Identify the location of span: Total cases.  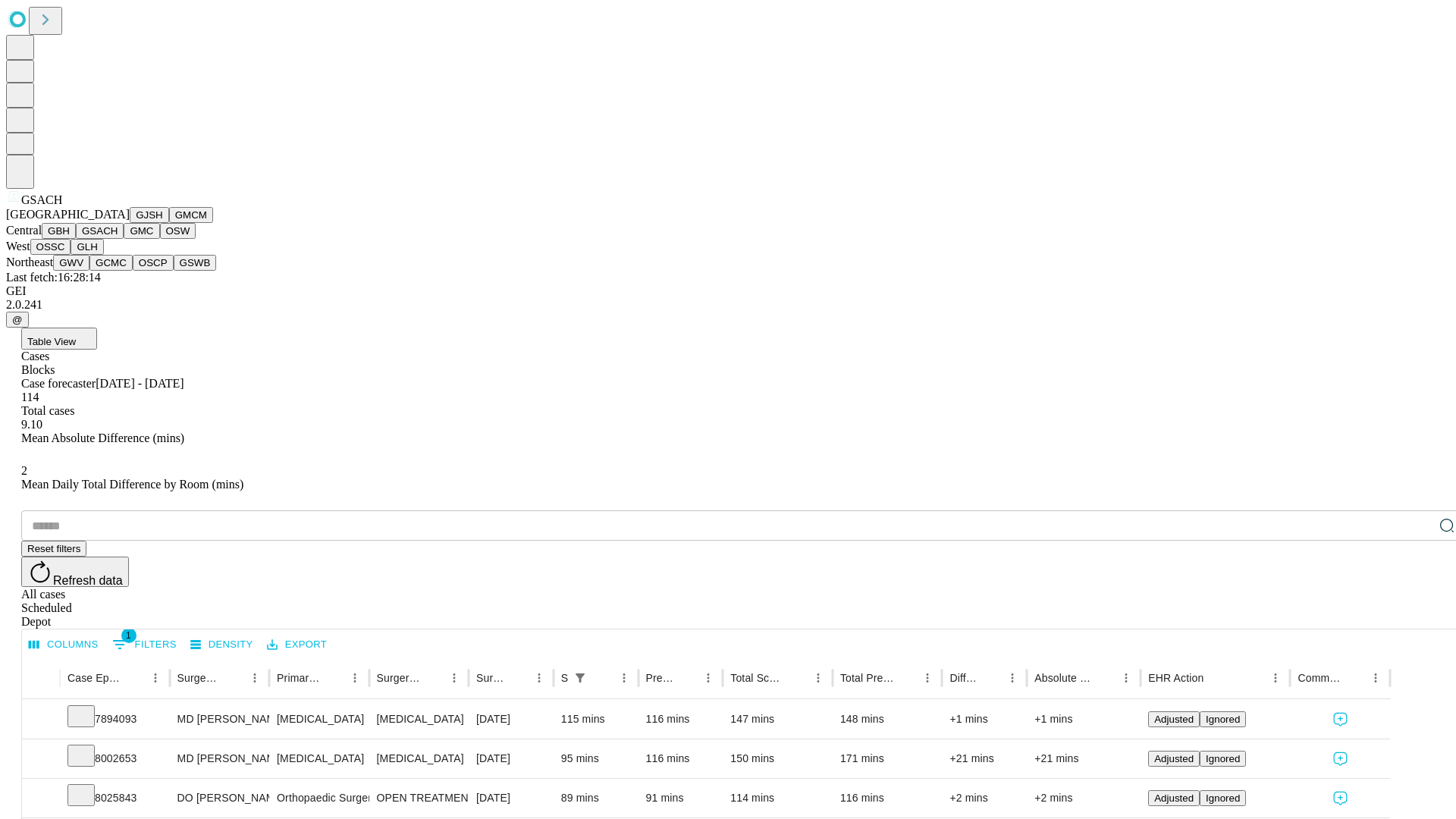
(48, 410).